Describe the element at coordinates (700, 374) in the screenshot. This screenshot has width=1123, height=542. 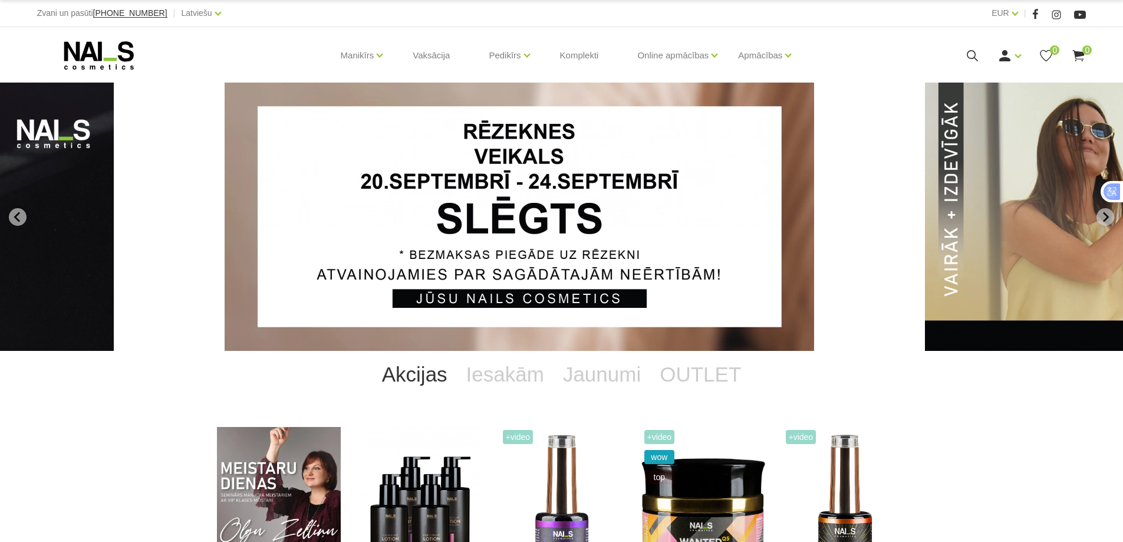
I see `a: OUTLET` at that location.